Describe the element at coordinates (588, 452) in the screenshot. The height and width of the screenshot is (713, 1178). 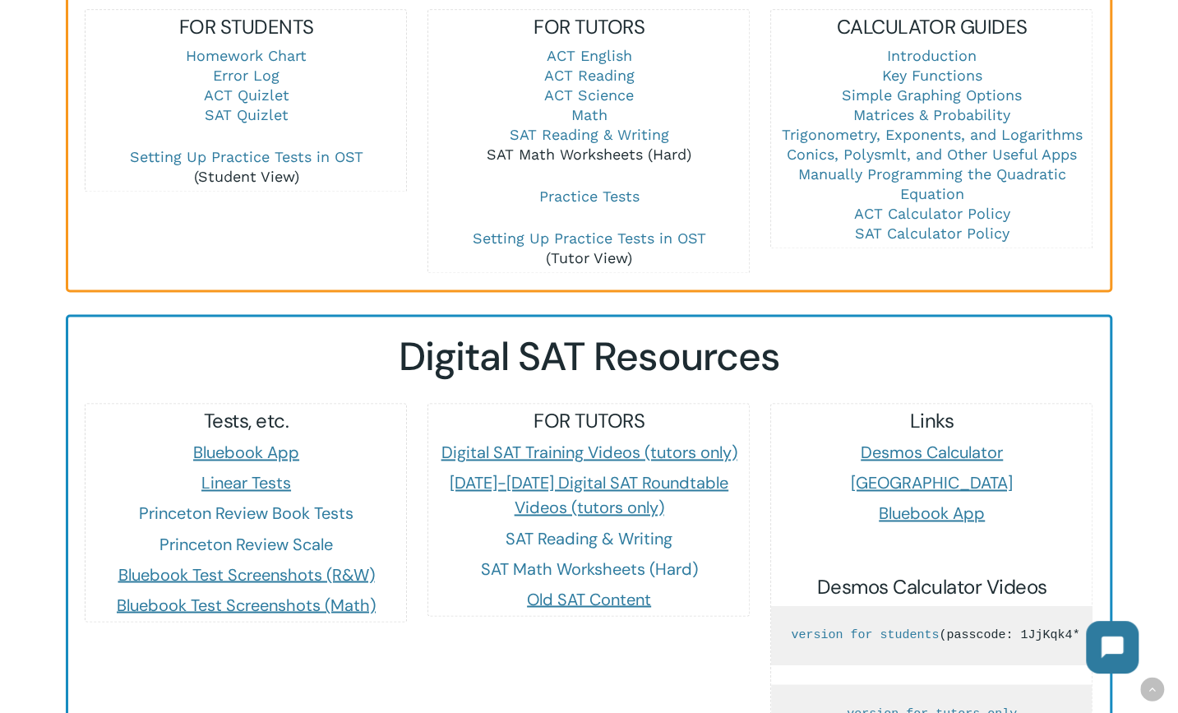
I see `span: Digital SAT Training Videos (tutors only)` at that location.